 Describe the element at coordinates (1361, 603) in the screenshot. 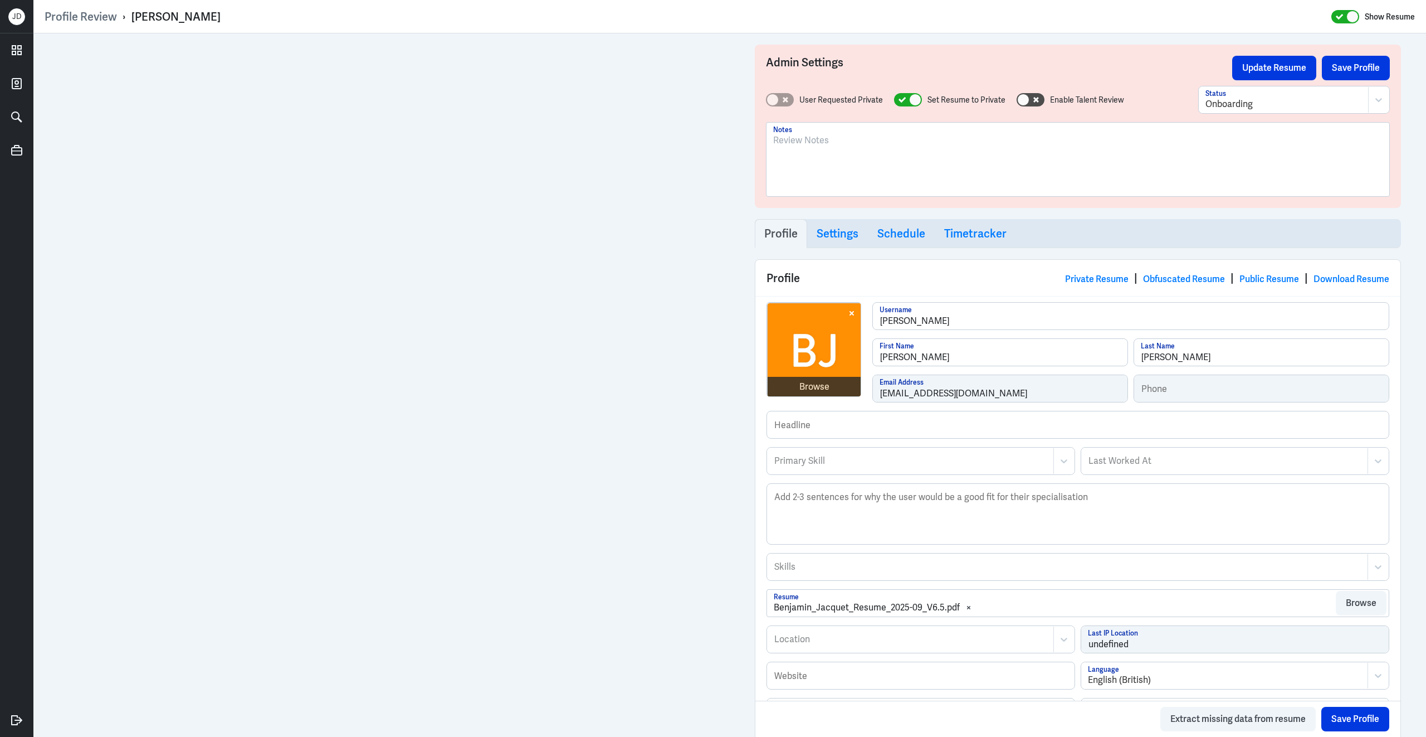

I see `button: Browse` at that location.